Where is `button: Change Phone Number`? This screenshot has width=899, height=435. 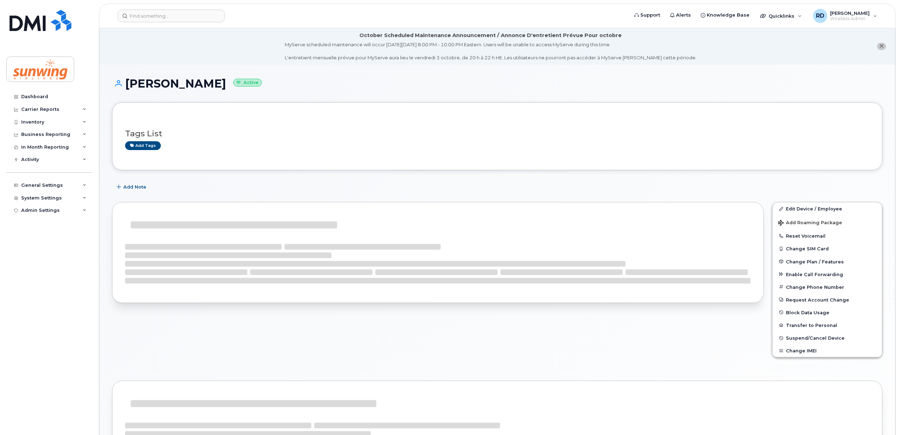
button: Change Phone Number is located at coordinates (827, 287).